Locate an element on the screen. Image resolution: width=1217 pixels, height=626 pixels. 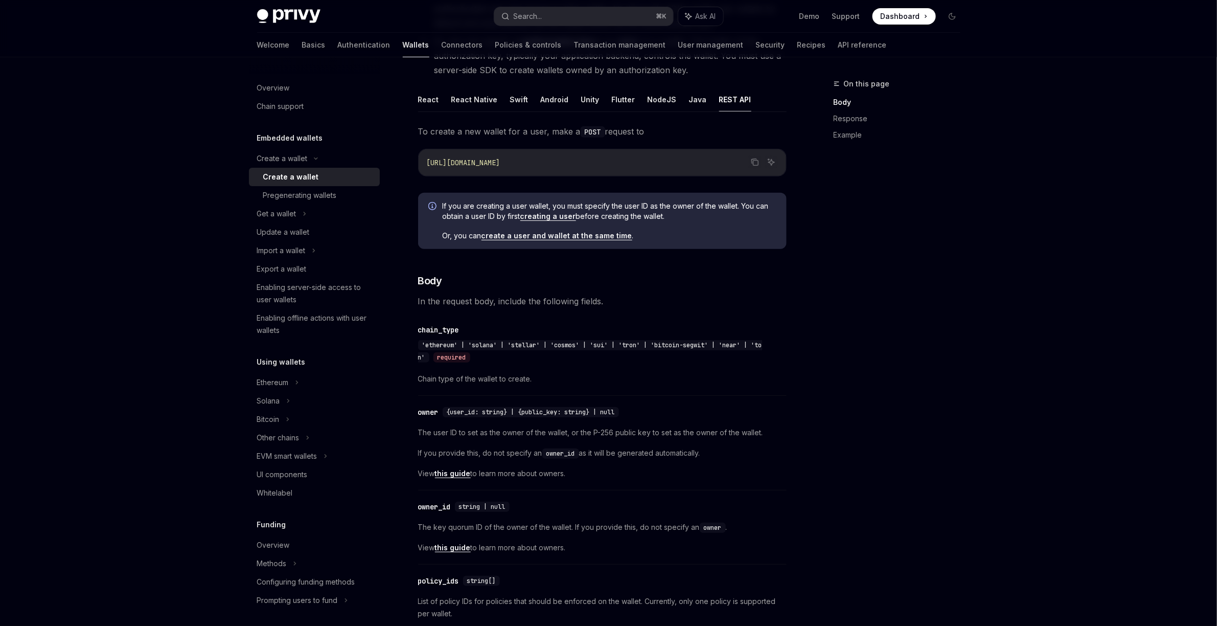
div: Search... is located at coordinates (528, 16).